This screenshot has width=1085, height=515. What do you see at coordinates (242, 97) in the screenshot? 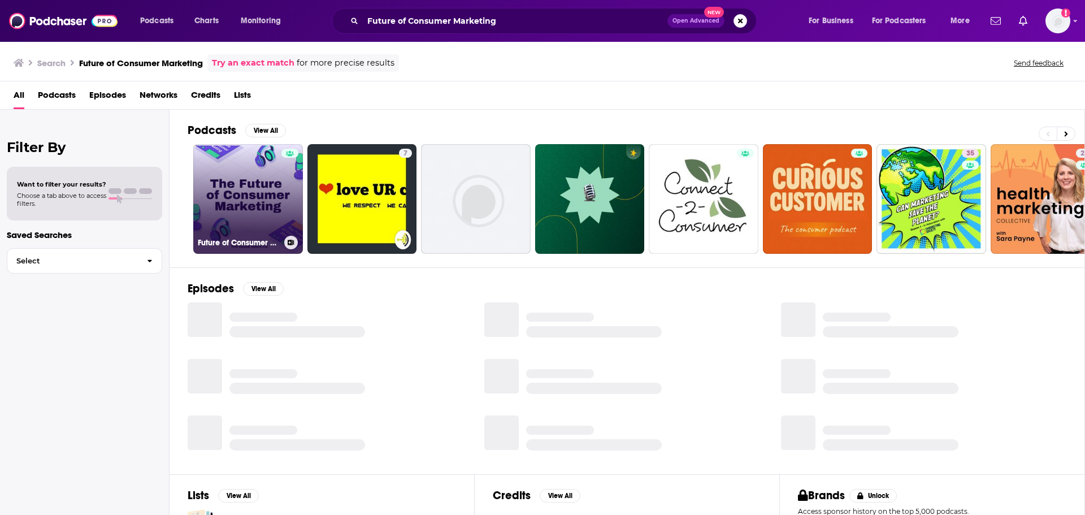
I see `a: Lists` at bounding box center [242, 97].